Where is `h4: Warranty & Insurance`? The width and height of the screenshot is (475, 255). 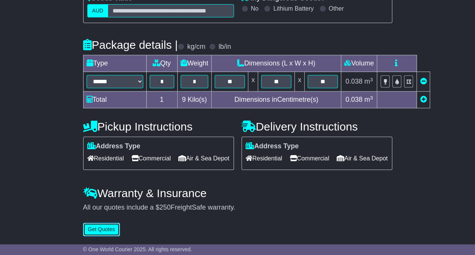 h4: Warranty & Insurance is located at coordinates (238, 193).